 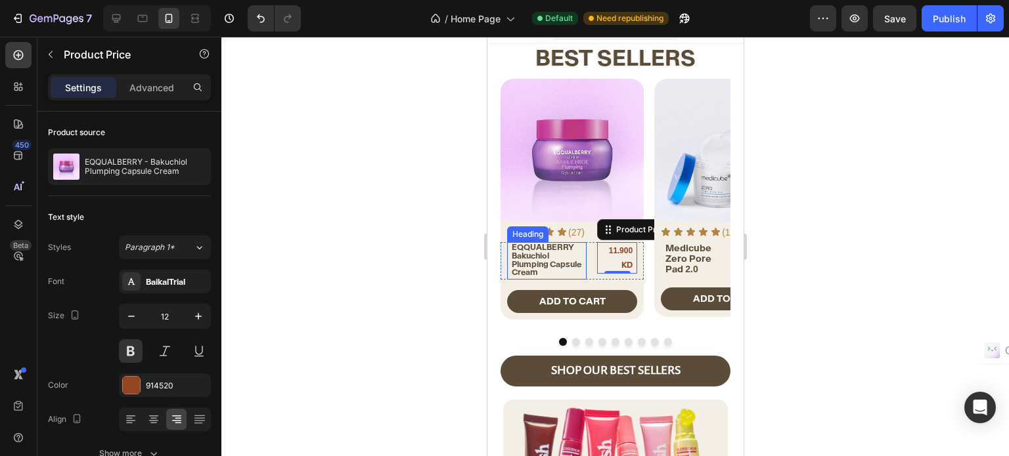 I want to click on img: product feature img, so click(x=66, y=167).